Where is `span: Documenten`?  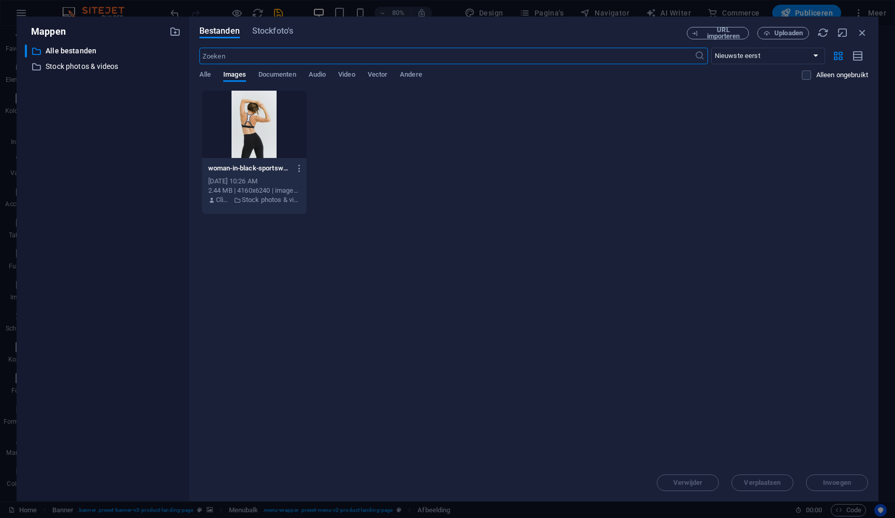
span: Documenten is located at coordinates (277, 76).